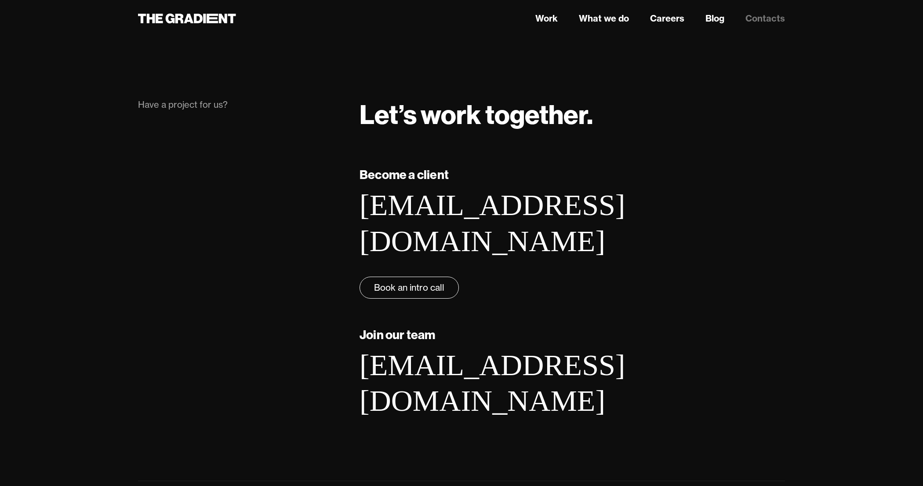 The height and width of the screenshot is (486, 923). What do you see at coordinates (240, 105) in the screenshot?
I see `div: Have a project for us?` at bounding box center [240, 105].